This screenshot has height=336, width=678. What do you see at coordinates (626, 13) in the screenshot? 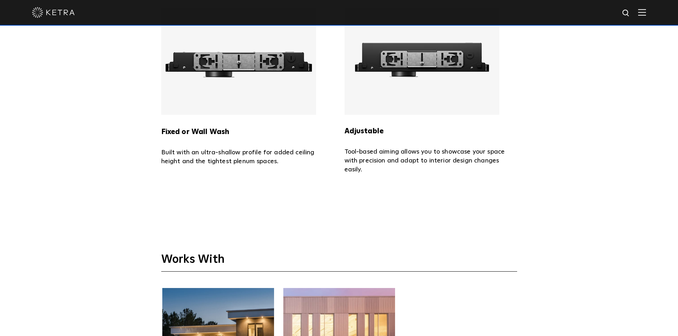
I see `img: search icon` at bounding box center [626, 13].